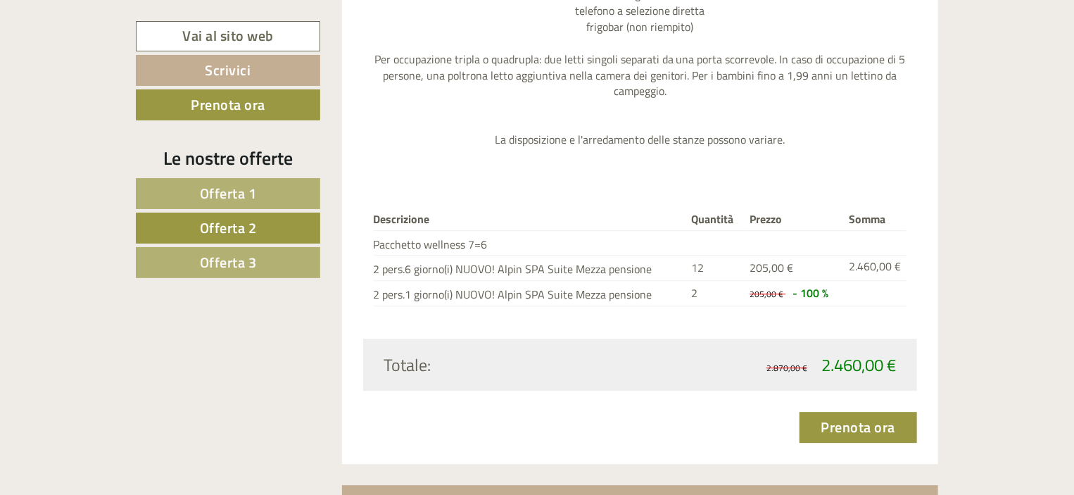 Image resolution: width=1074 pixels, height=495 pixels. What do you see at coordinates (530, 293) in the screenshot?
I see `td: 2 pers.1 giorno(i) NUOVO! Alpin SPA Suite Mezza pensione` at bounding box center [530, 293].